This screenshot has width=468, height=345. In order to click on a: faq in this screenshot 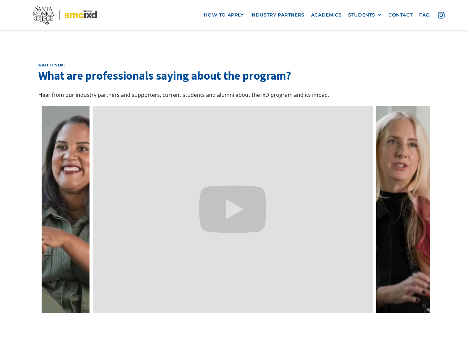, I will do `click(425, 15)`.